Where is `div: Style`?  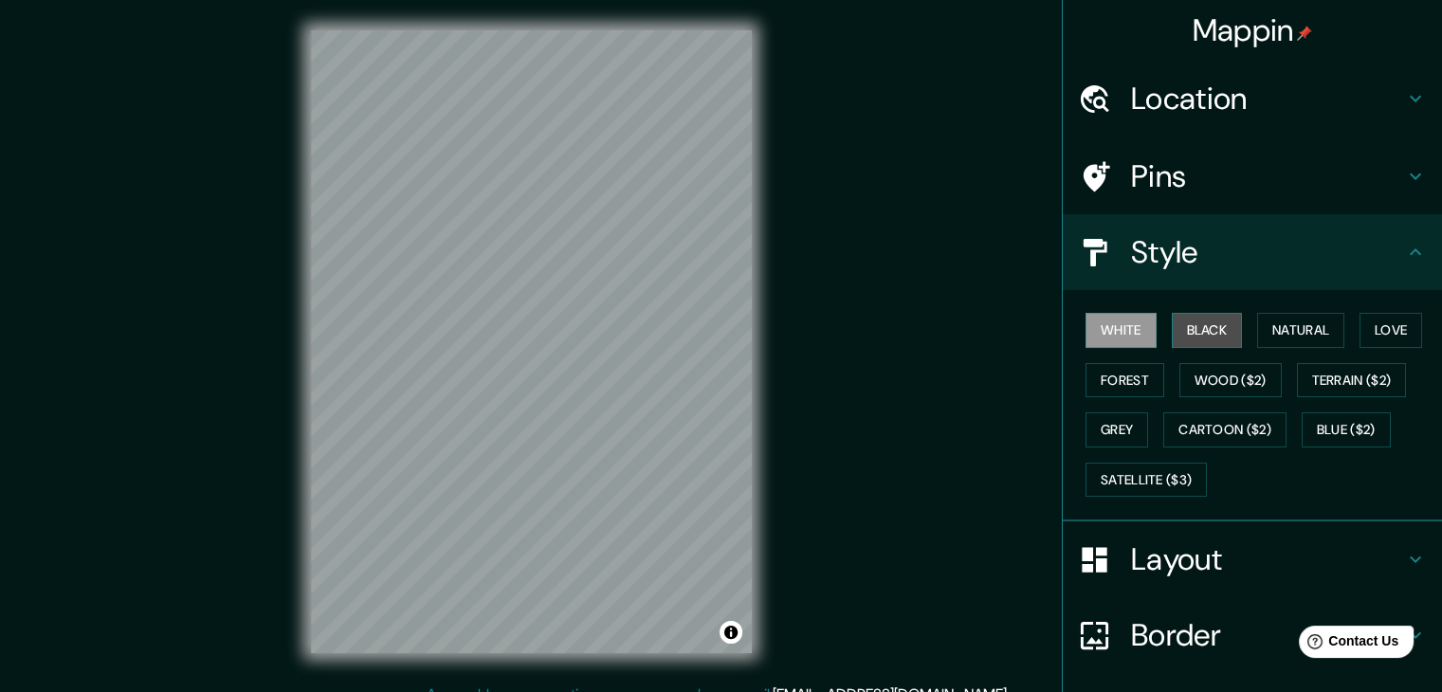
div: Style is located at coordinates (1253, 252).